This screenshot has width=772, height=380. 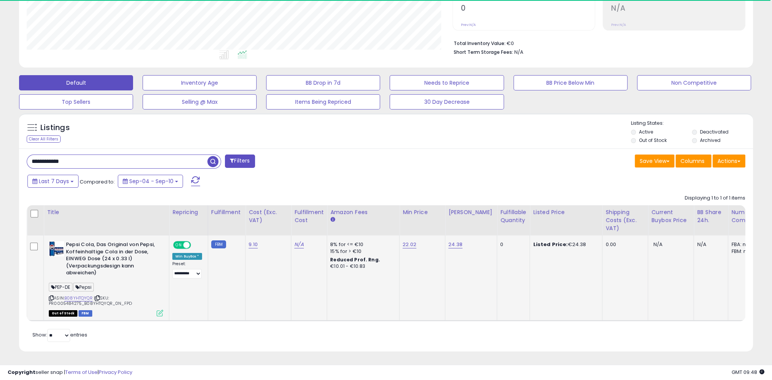 I want to click on div: Num of Comp., so click(x=745, y=216).